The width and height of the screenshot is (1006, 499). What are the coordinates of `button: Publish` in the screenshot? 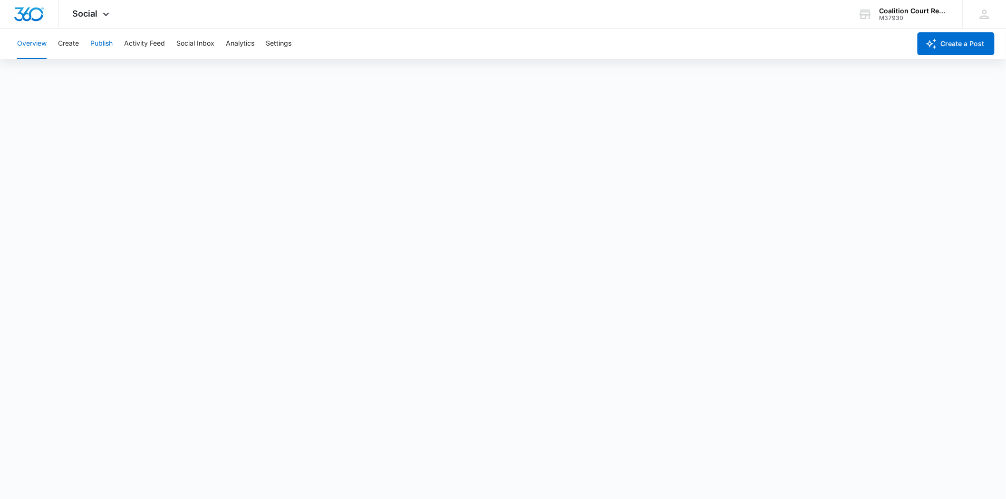 It's located at (101, 44).